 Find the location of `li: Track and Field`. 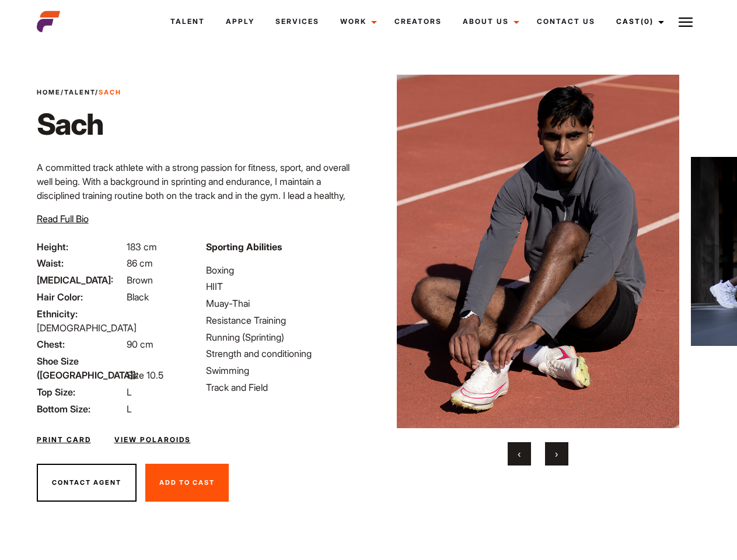

li: Track and Field is located at coordinates (284, 388).